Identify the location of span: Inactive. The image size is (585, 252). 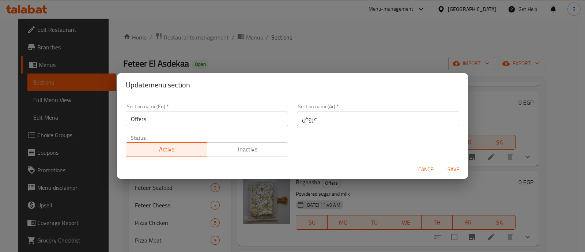
(248, 149).